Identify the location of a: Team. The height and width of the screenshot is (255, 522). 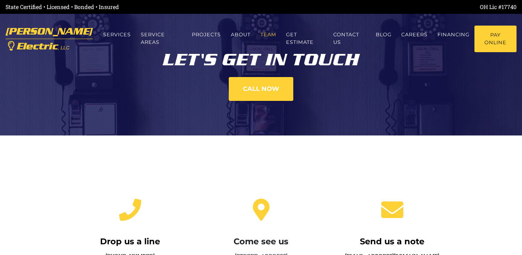
(268, 35).